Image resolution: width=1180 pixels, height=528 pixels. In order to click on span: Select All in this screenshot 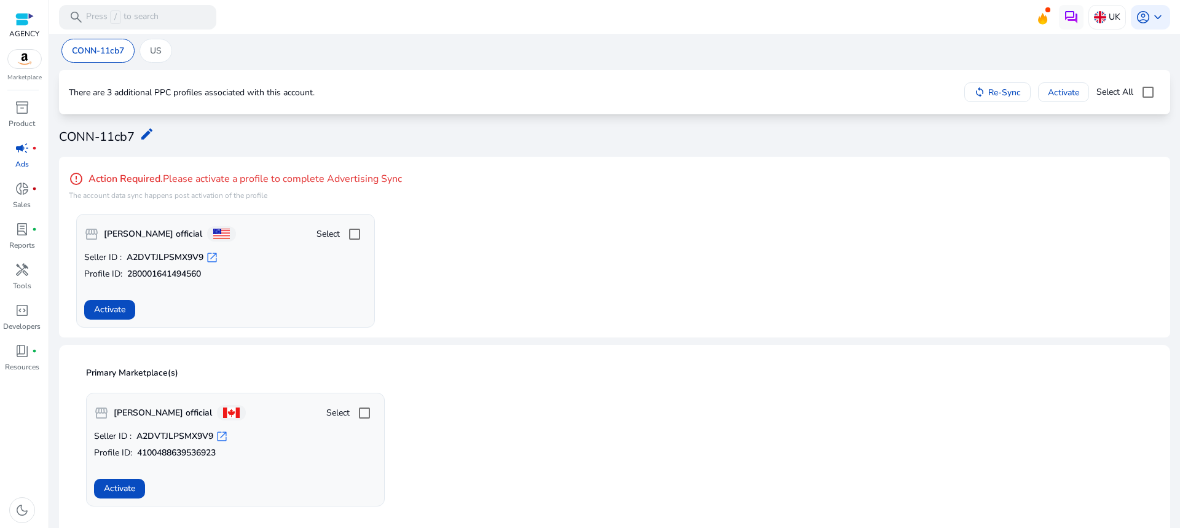, I will do `click(1115, 92)`.